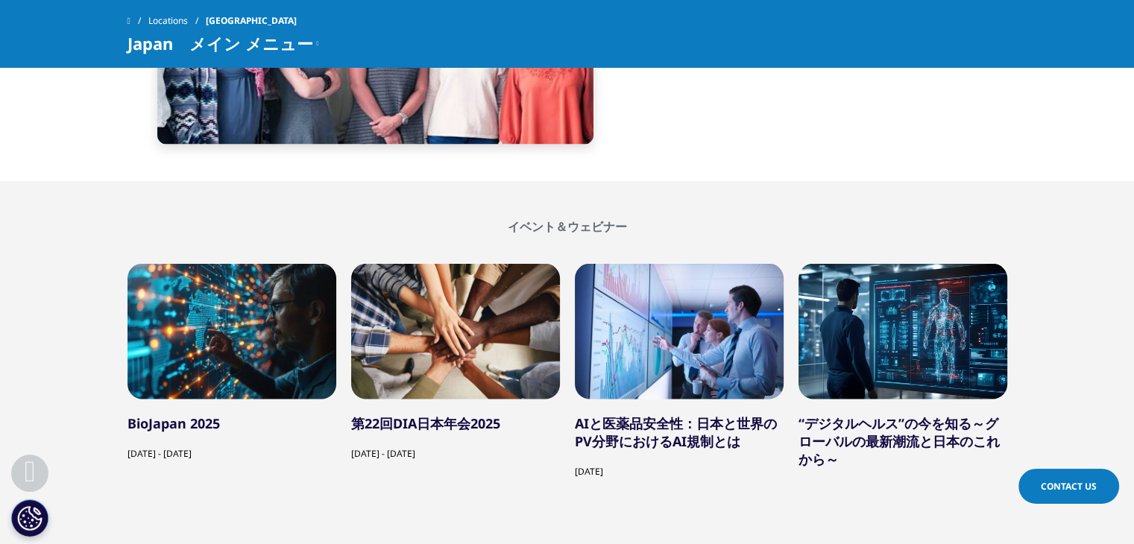 Image resolution: width=1134 pixels, height=544 pixels. I want to click on div: 4 / 12, so click(903, 402).